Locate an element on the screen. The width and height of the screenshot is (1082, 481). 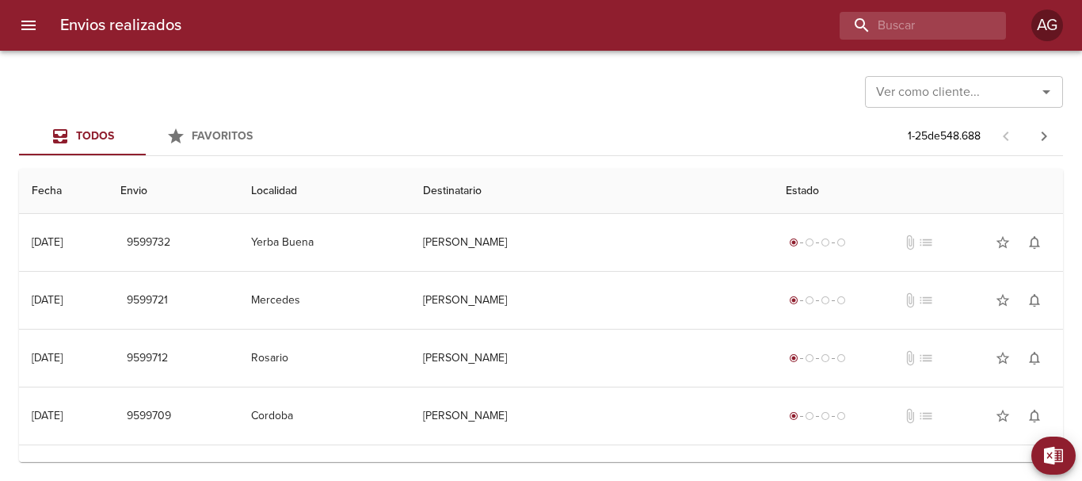
span: 9599709 is located at coordinates (149, 416).